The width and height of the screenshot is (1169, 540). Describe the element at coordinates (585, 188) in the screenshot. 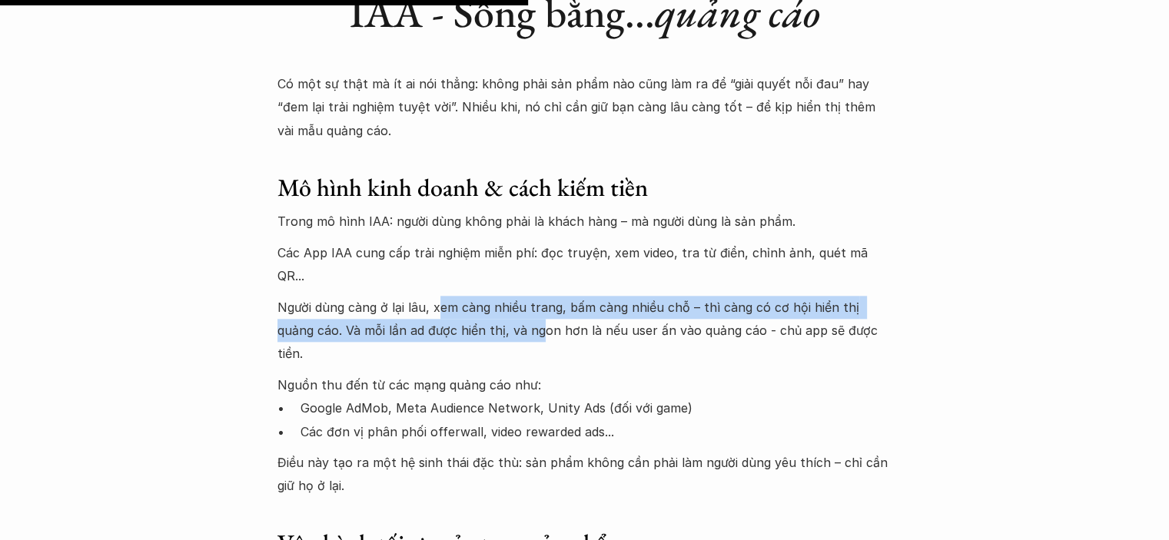

I see `h3: Mô hình kinh doanh & cách kiếm tiền` at that location.